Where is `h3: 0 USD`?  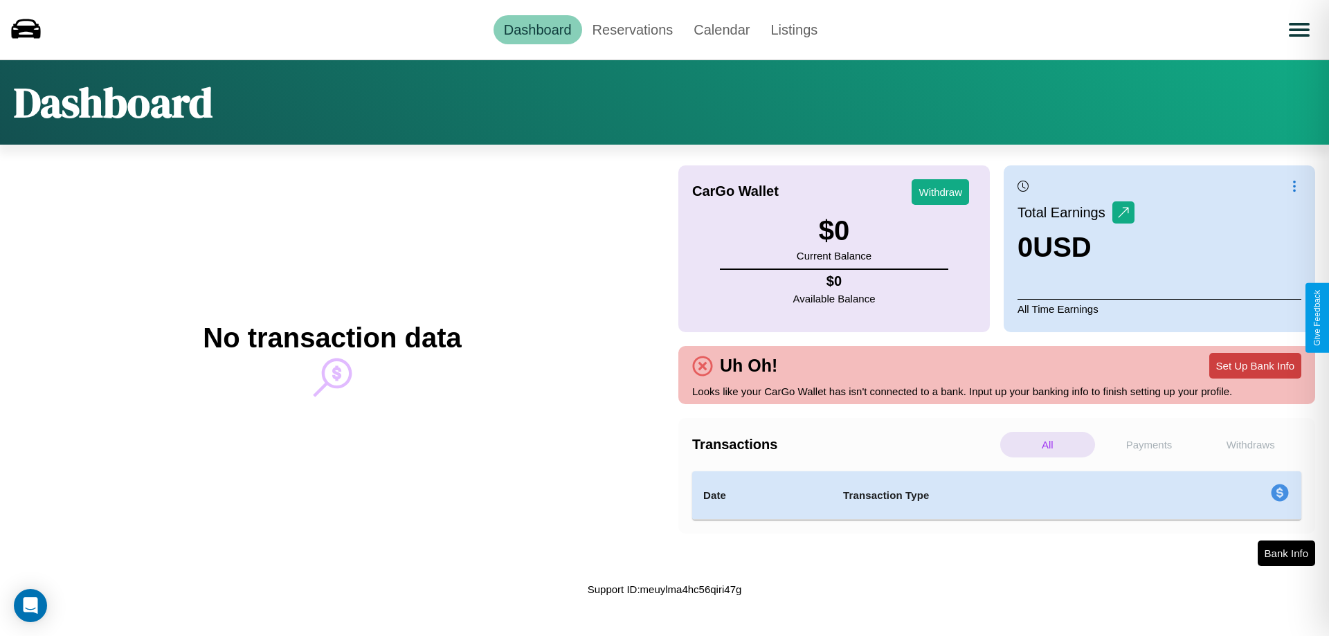 h3: 0 USD is located at coordinates (1076, 247).